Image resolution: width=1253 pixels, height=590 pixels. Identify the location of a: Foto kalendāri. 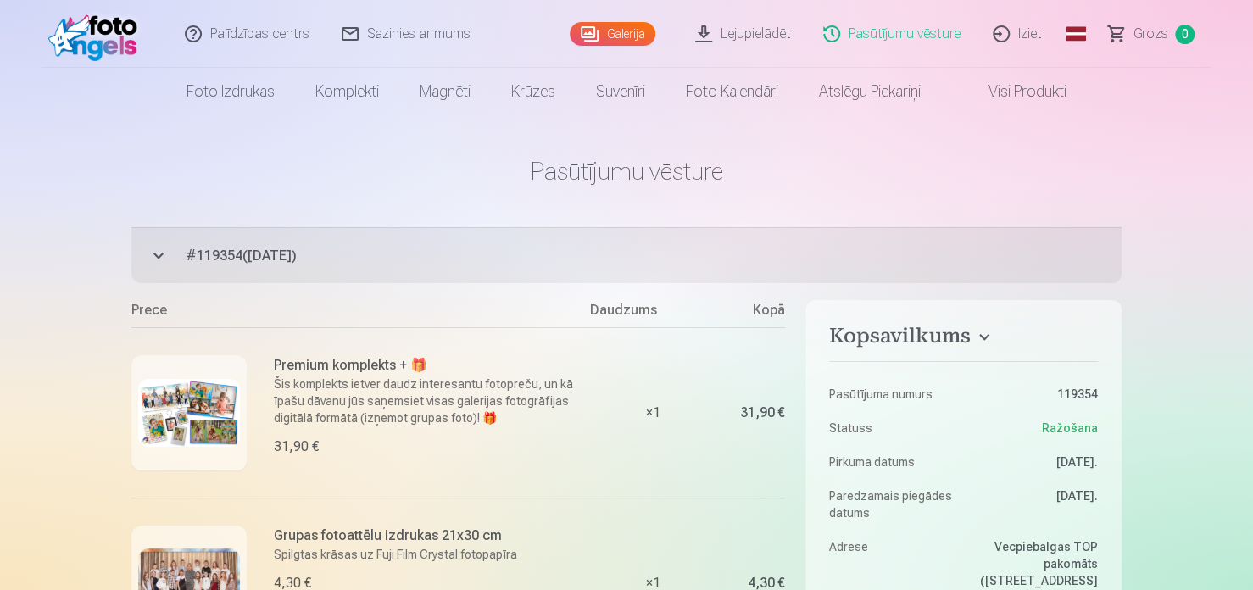
(732, 92).